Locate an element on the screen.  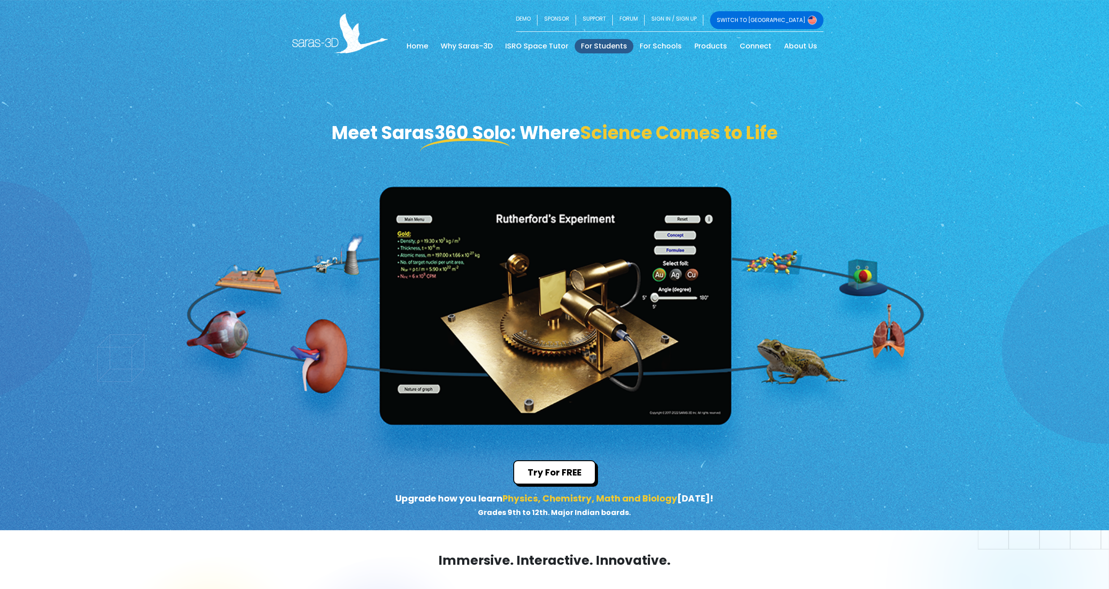
span: Physics, Chemistry, Math and Biology is located at coordinates (590, 498).